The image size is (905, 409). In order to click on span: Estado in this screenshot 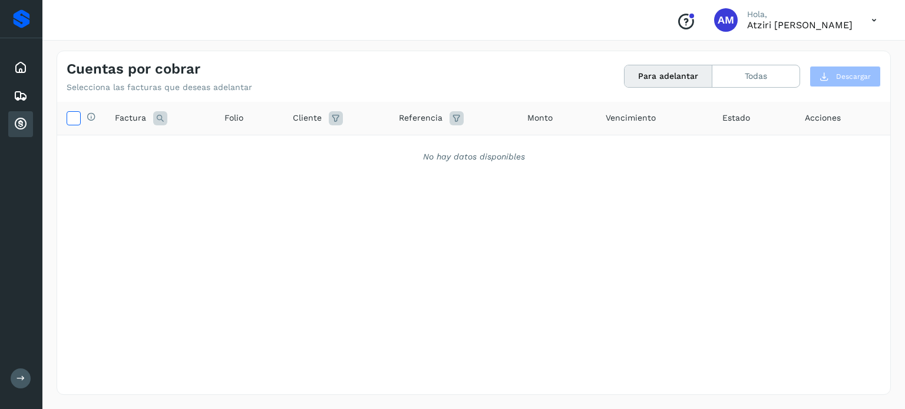, I will do `click(736, 118)`.